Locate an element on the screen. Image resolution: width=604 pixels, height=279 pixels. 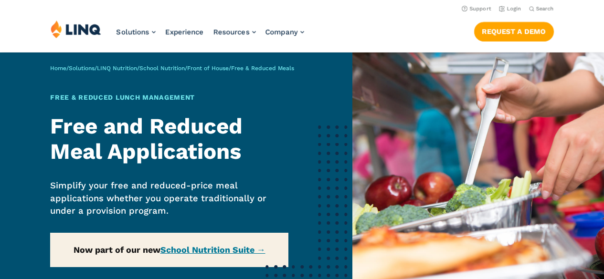
span: Solutions is located at coordinates (133, 32).